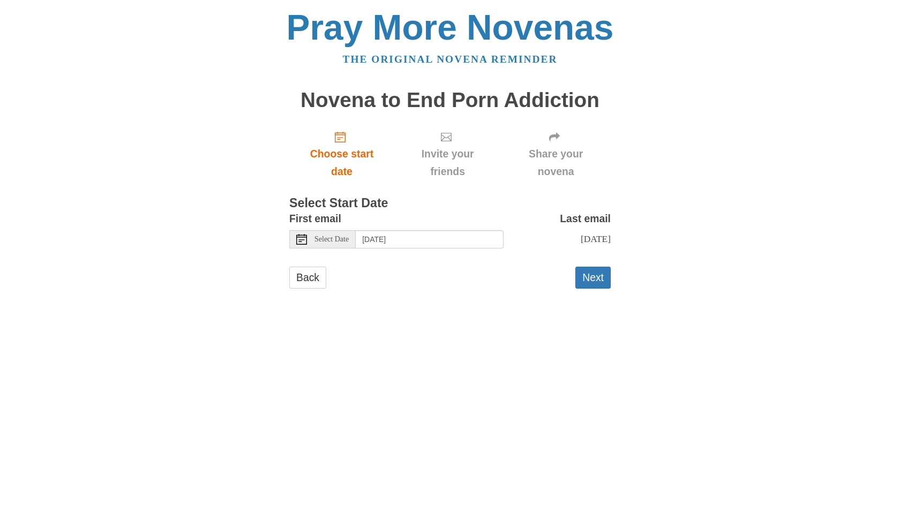 The image size is (900, 506). I want to click on label: Last email, so click(585, 218).